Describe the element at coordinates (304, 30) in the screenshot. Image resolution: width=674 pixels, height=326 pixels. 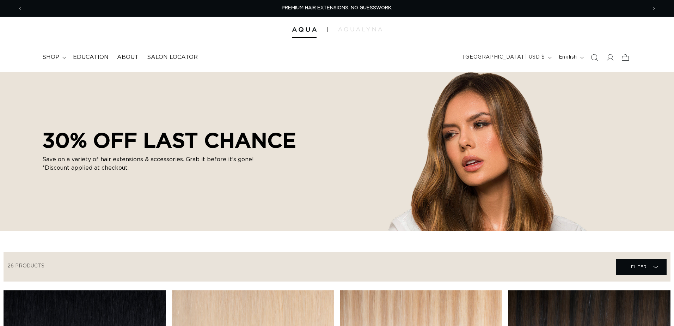
I see `img: Aqua Hair Extensions` at that location.